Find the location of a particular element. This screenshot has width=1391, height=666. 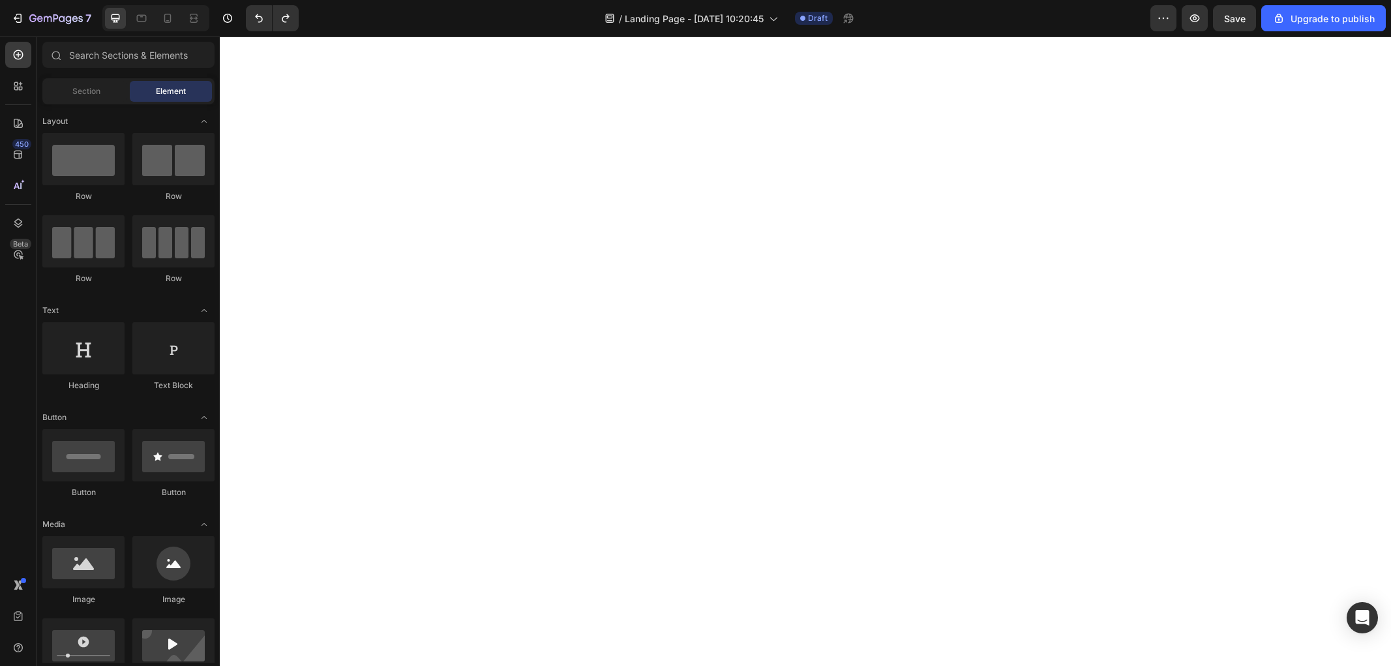

span: Layout is located at coordinates (55, 121).